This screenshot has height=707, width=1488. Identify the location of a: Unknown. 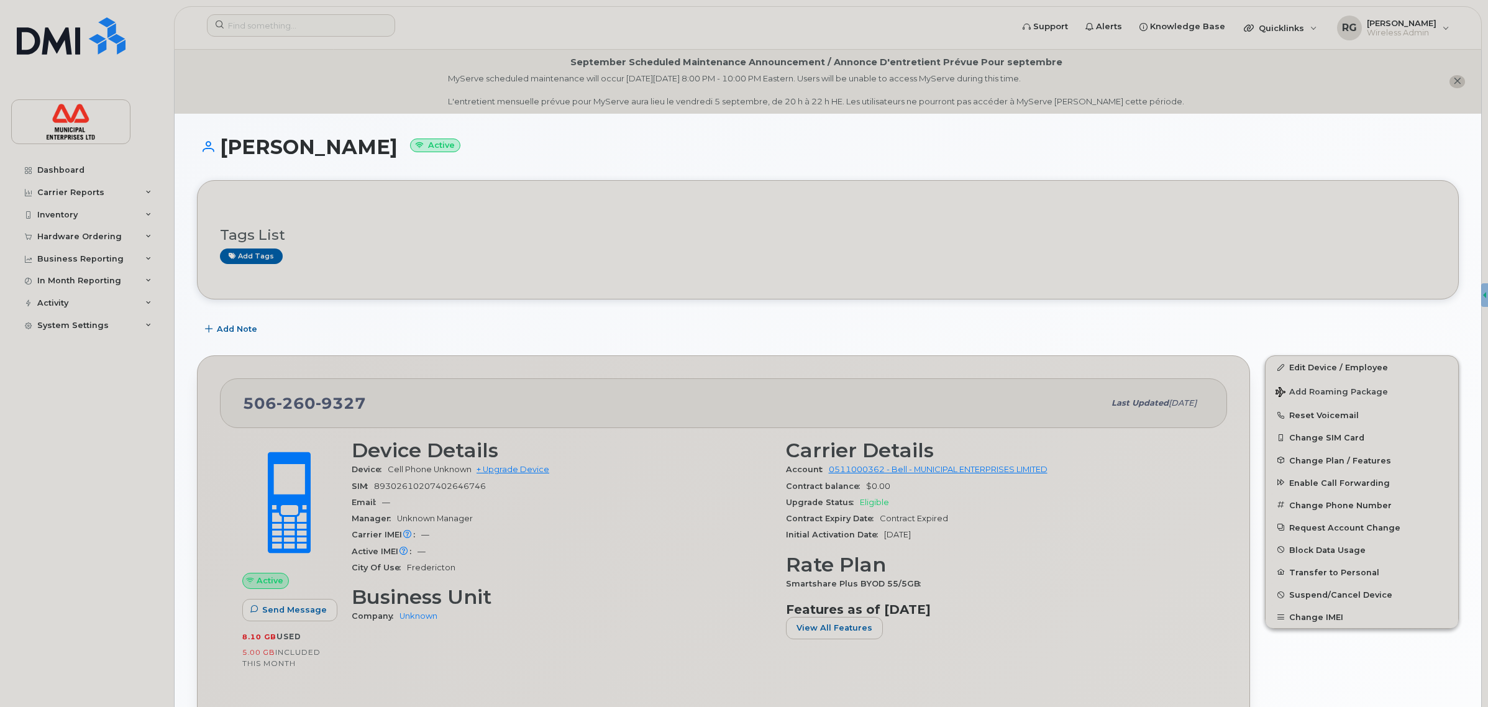
(418, 616).